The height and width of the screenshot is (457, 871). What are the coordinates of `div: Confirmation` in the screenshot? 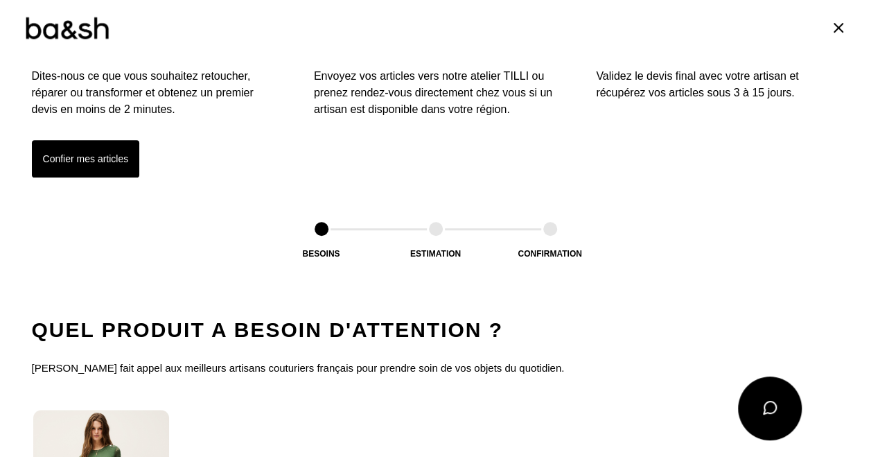 It's located at (550, 254).